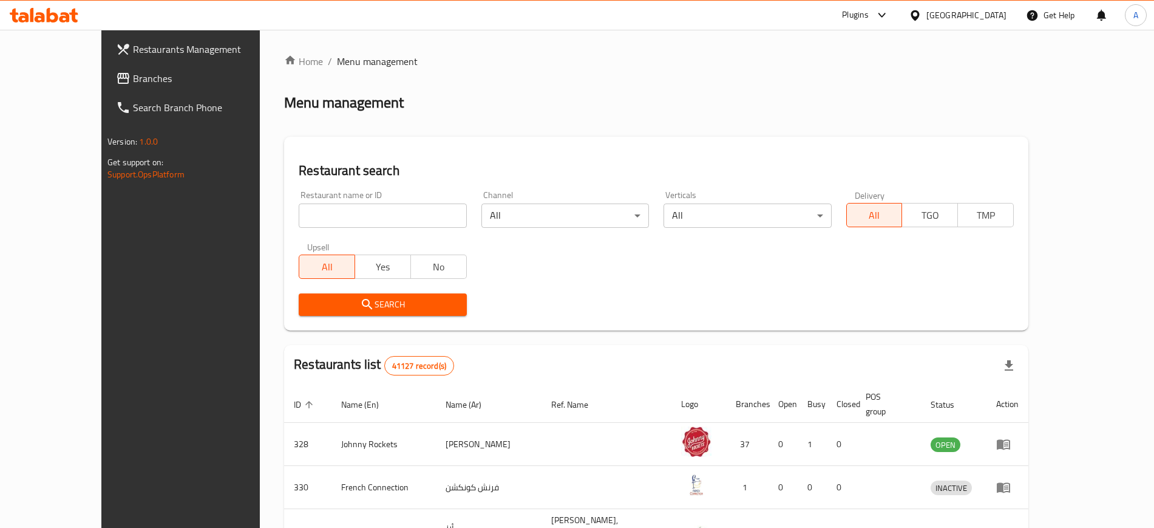  What do you see at coordinates (208, 49) in the screenshot?
I see `span: Restaurants Management` at bounding box center [208, 49].